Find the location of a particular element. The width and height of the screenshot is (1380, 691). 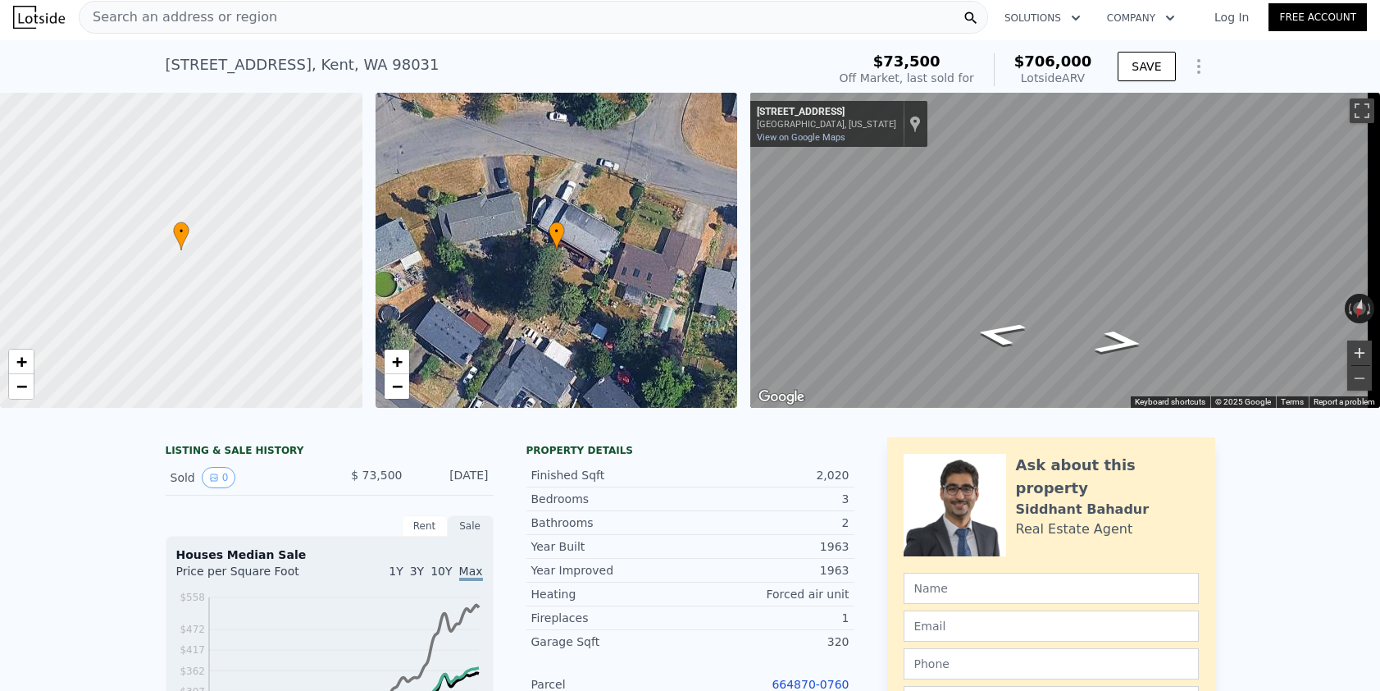

span: 3Y is located at coordinates (417, 571).